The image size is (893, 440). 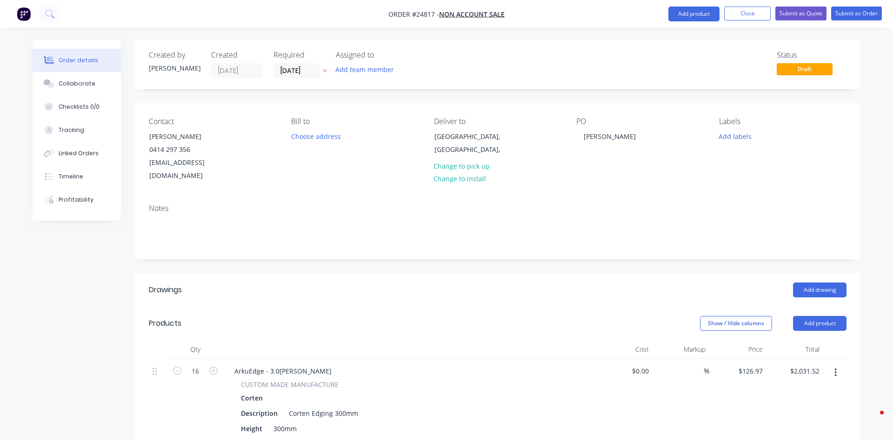 What do you see at coordinates (77, 200) in the screenshot?
I see `button: Profitability` at bounding box center [77, 200].